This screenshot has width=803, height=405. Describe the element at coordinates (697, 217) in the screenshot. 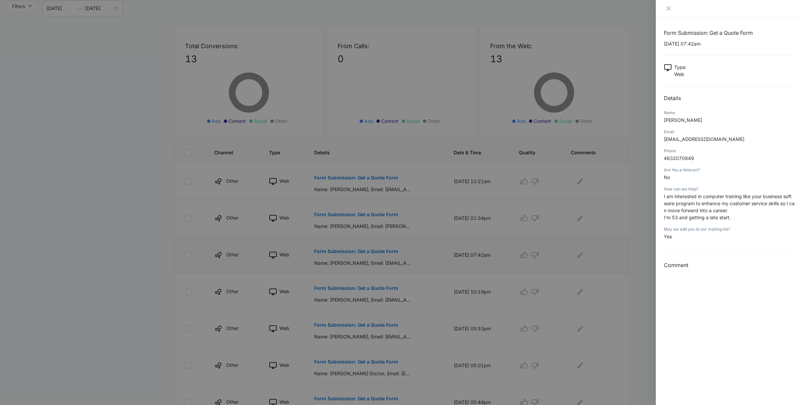

I see `span: I'm 53 and getting a late start.` at that location.